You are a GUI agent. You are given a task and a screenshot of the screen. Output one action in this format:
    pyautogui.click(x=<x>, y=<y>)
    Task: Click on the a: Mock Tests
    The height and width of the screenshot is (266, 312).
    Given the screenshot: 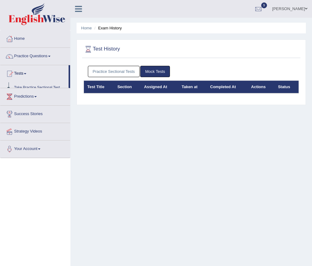 What is the action you would take?
    pyautogui.click(x=155, y=71)
    